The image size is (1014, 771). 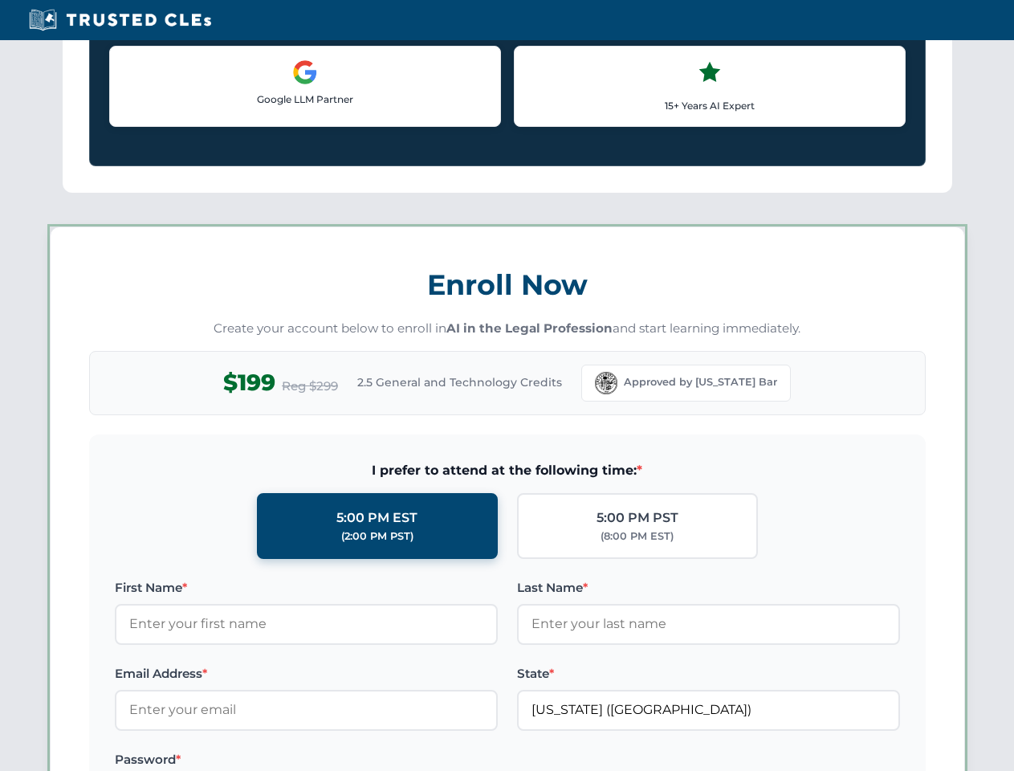 I want to click on input: Enter your first name, so click(x=306, y=624).